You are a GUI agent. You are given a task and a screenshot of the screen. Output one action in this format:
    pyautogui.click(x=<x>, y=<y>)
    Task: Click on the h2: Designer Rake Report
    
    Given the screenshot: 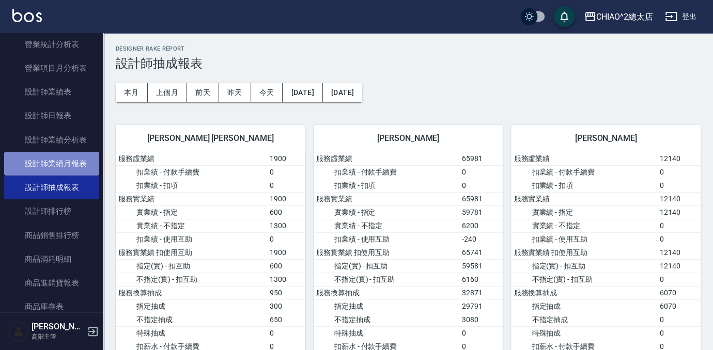 What is the action you would take?
    pyautogui.click(x=408, y=49)
    